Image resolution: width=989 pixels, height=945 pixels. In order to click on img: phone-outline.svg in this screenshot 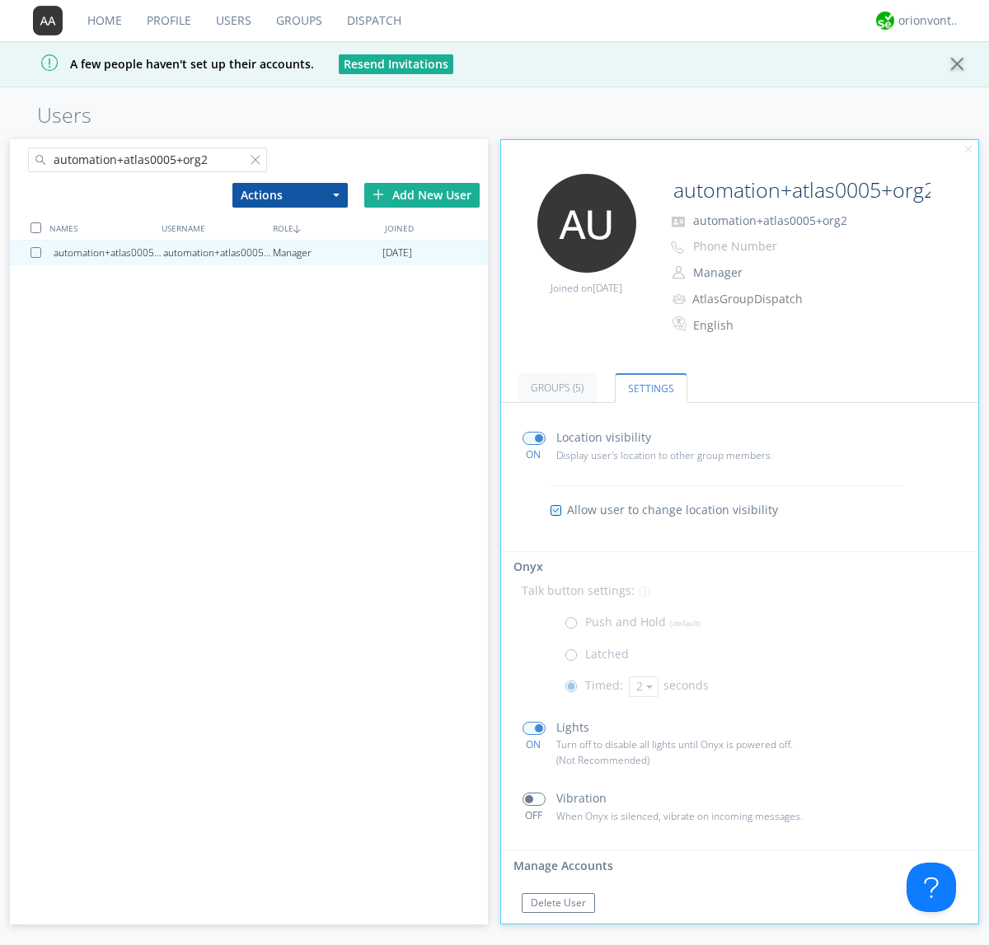, I will do `click(677, 247)`.